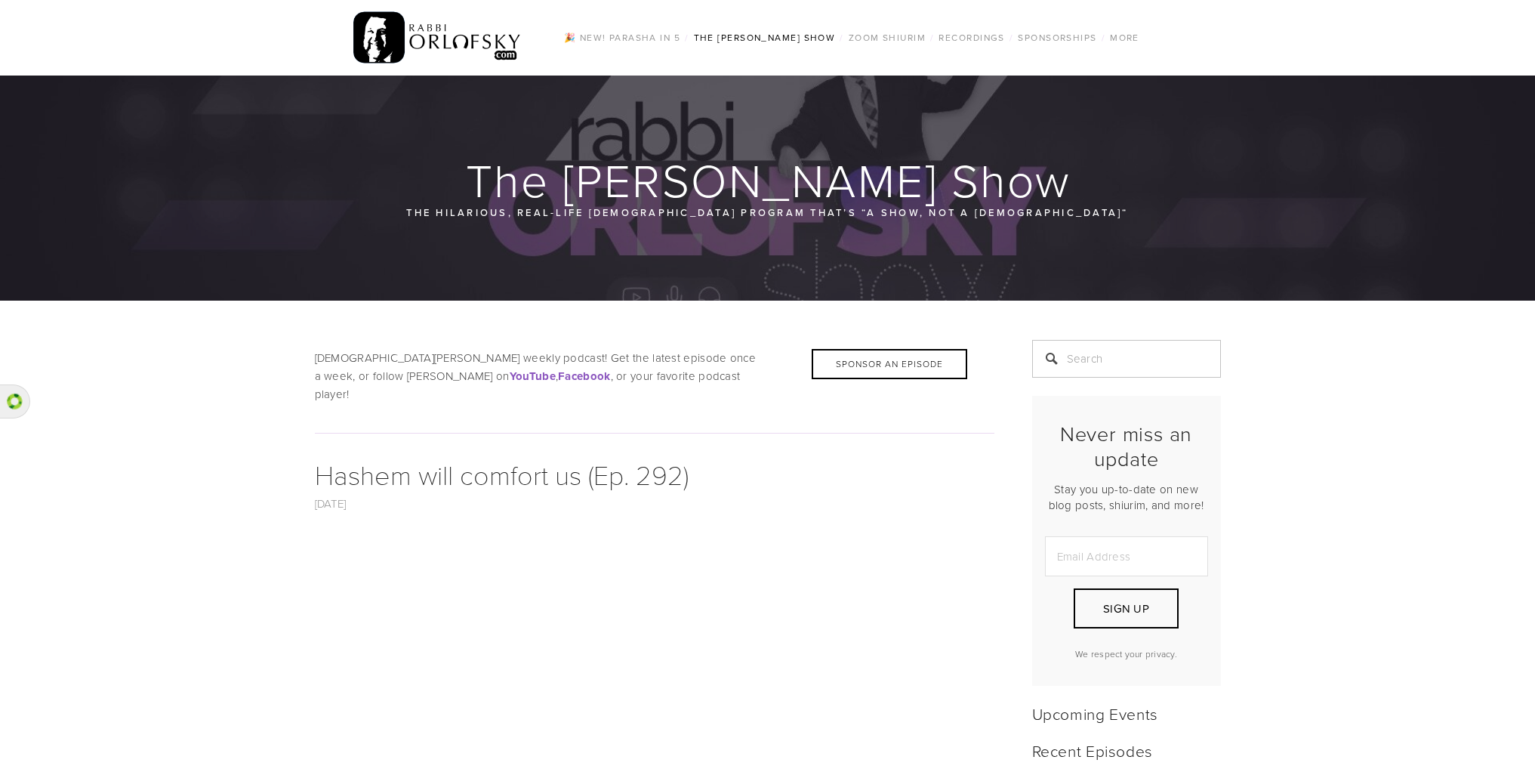 The width and height of the screenshot is (1535, 769). What do you see at coordinates (1126, 497) in the screenshot?
I see `p: Stay you up-to-date on new blog posts, shiurim, and more!` at bounding box center [1126, 497].